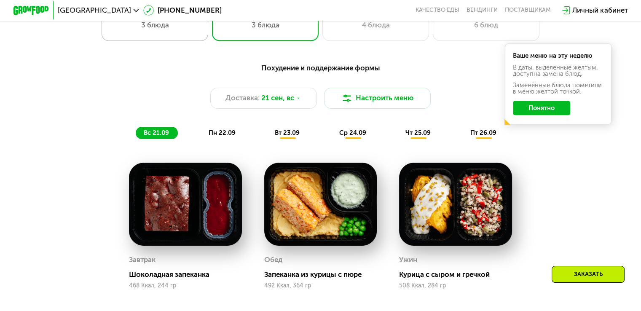 The height and width of the screenshot is (311, 641). Describe the element at coordinates (273, 260) in the screenshot. I see `div: Обед` at that location.